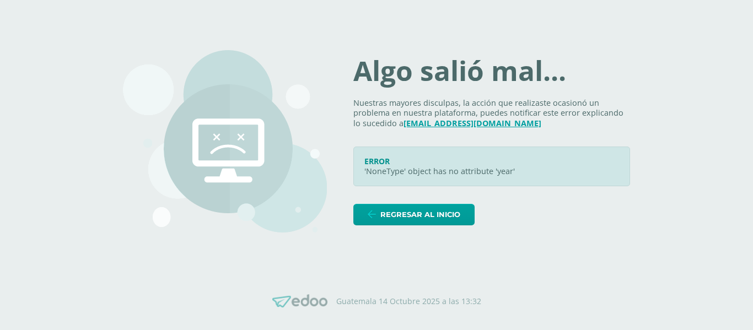 This screenshot has height=330, width=753. Describe the element at coordinates (414, 214) in the screenshot. I see `a: Regresar al inicio` at that location.